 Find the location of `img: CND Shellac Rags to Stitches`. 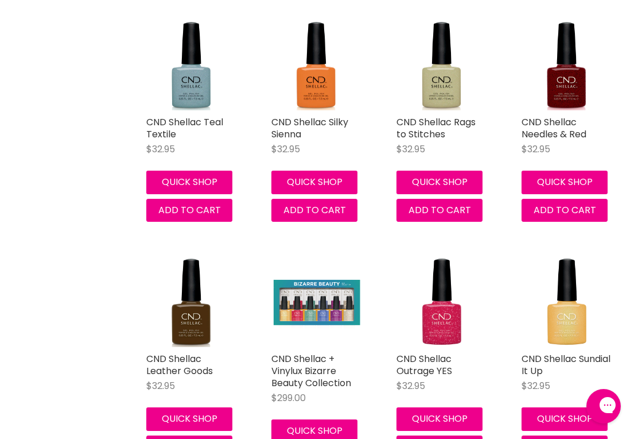

img: CND Shellac Rags to Stitches is located at coordinates (442, 65).